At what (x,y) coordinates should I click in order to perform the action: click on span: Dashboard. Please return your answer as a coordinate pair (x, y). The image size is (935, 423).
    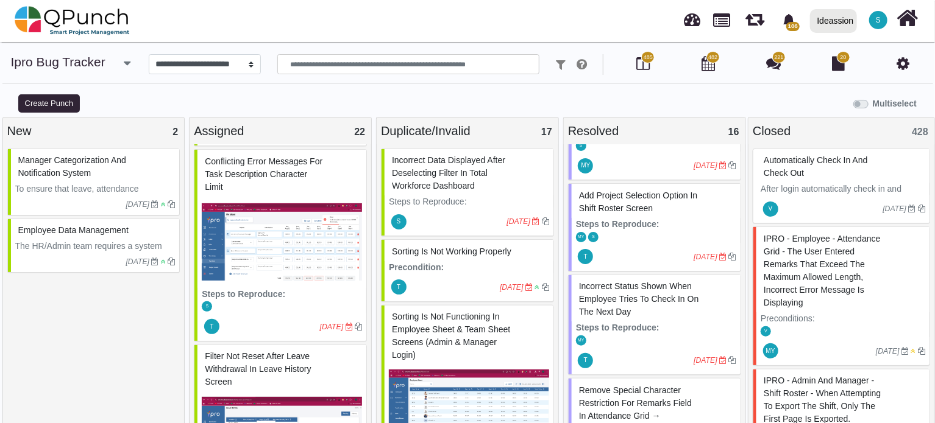
    Looking at the image, I should click on (692, 16).